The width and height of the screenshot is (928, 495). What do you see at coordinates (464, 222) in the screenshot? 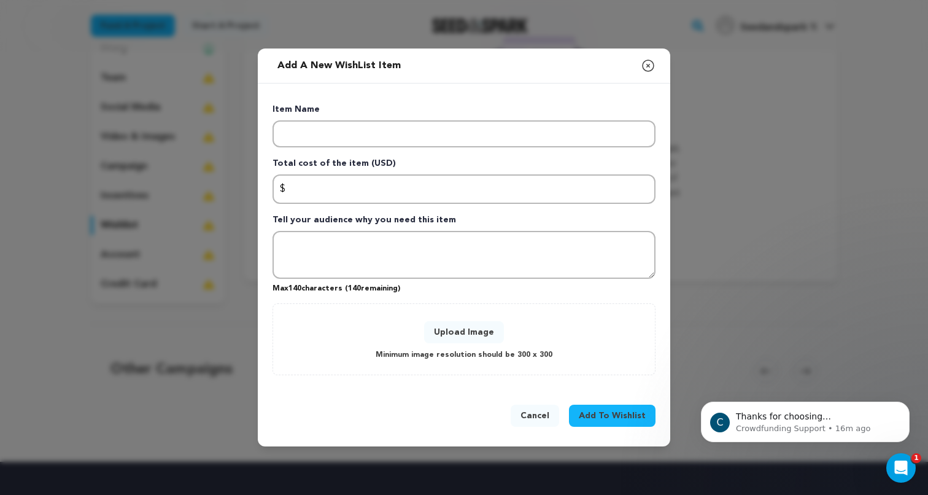
I see `p: Tell your audience why you need this item` at bounding box center [464, 222].